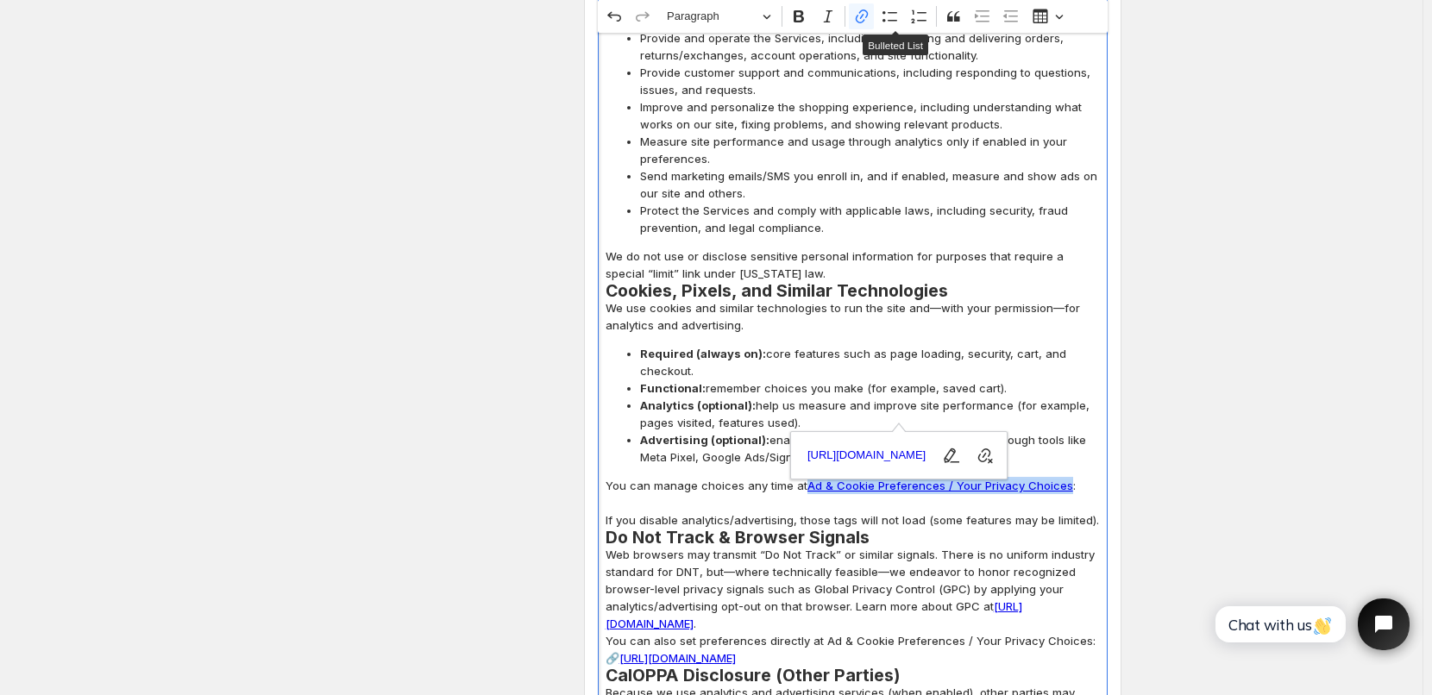 The width and height of the screenshot is (1432, 695). What do you see at coordinates (852, 650) in the screenshot?
I see `p: You can also set preferences directly at Ad & Cookie Preferences / Your Privacy Choices: 🔗` at bounding box center [852, 650].